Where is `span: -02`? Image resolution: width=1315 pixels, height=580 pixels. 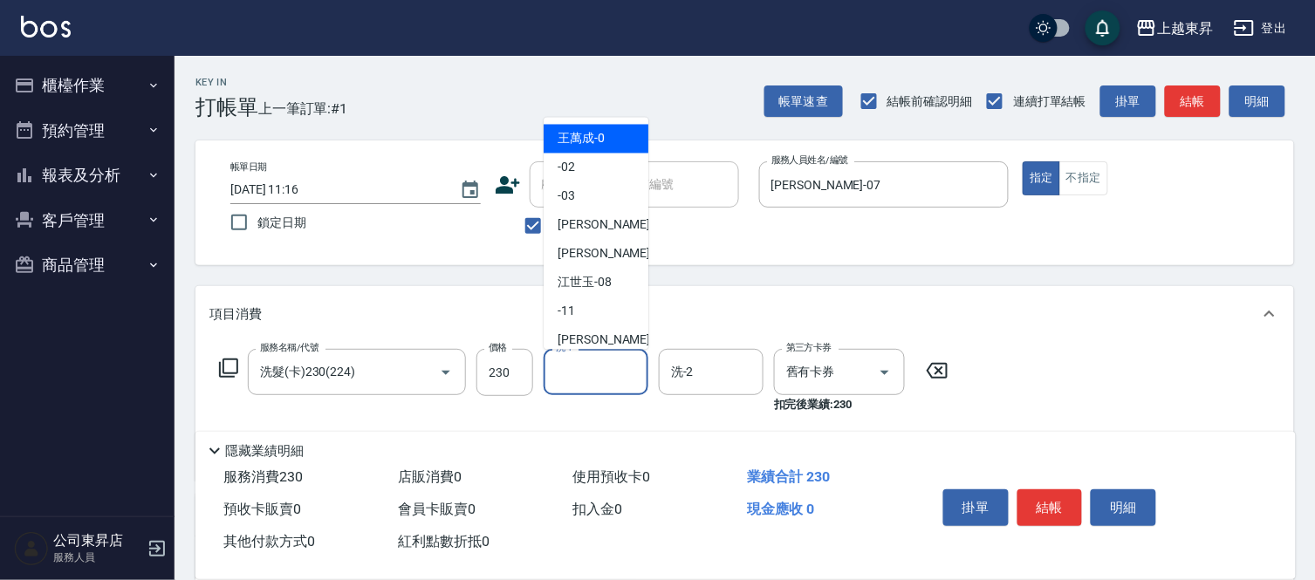
span: -02 is located at coordinates (566, 168).